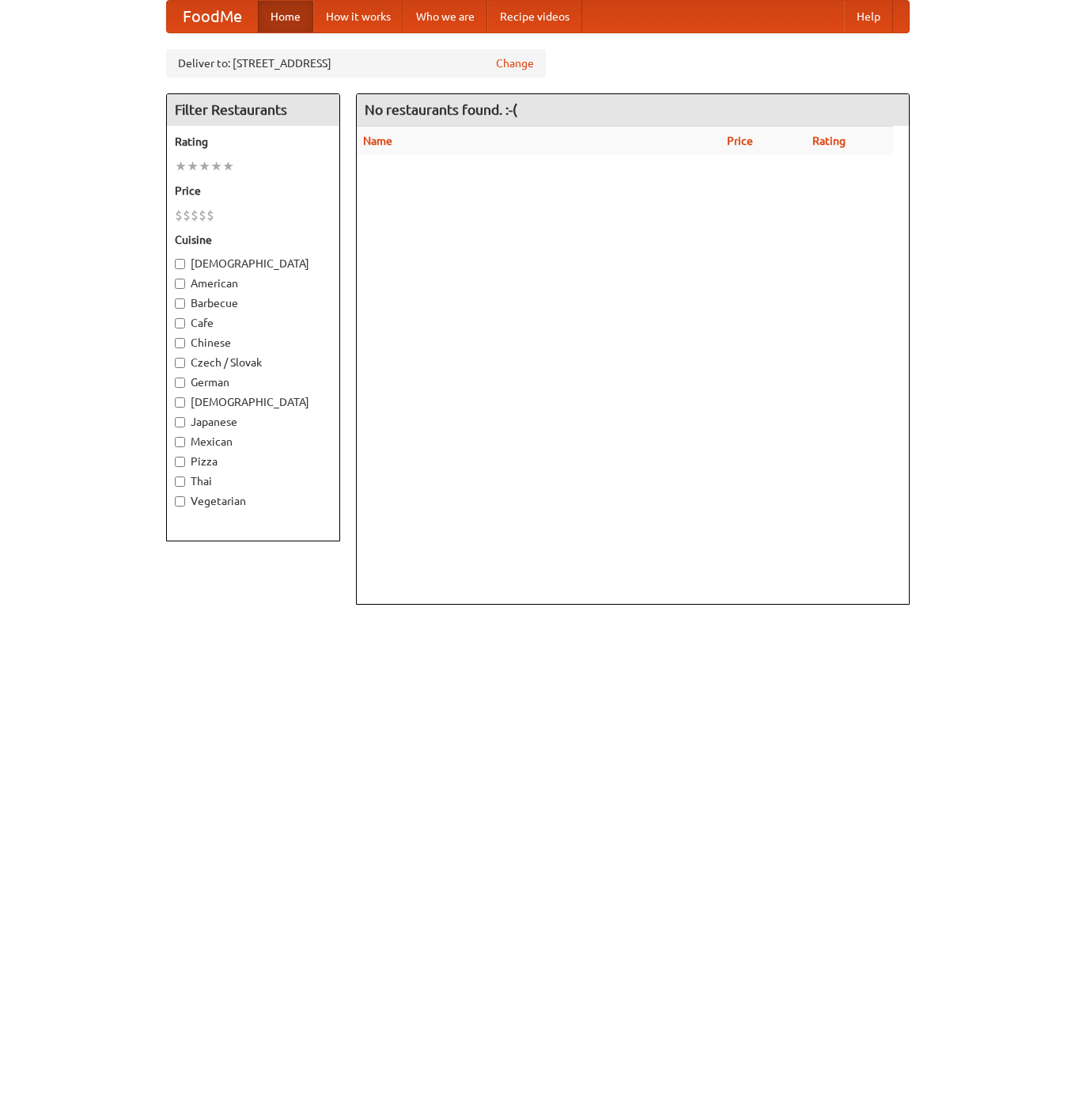 The image size is (1075, 1120). What do you see at coordinates (253, 501) in the screenshot?
I see `label: Vegetarian` at bounding box center [253, 501].